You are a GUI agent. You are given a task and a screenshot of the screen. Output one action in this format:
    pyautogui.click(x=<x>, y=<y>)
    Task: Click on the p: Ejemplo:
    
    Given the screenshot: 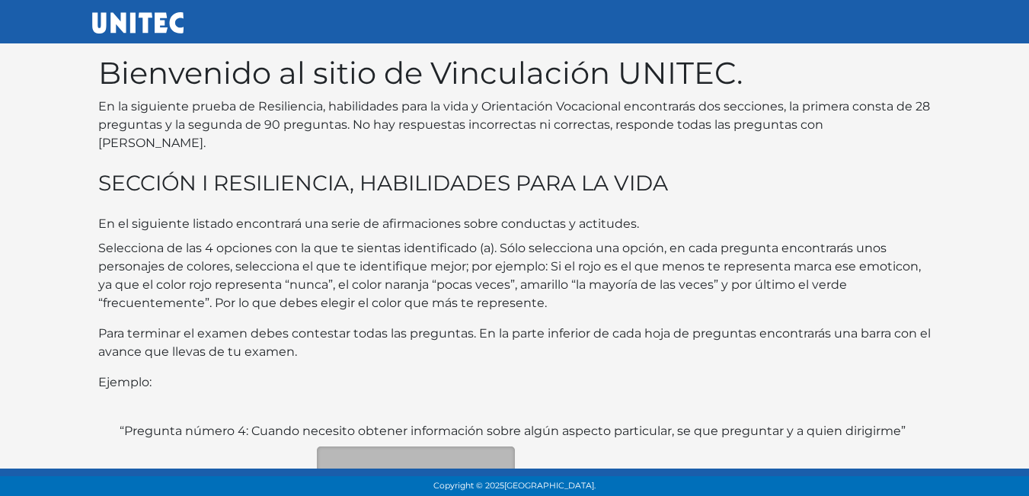 What is the action you would take?
    pyautogui.click(x=515, y=383)
    